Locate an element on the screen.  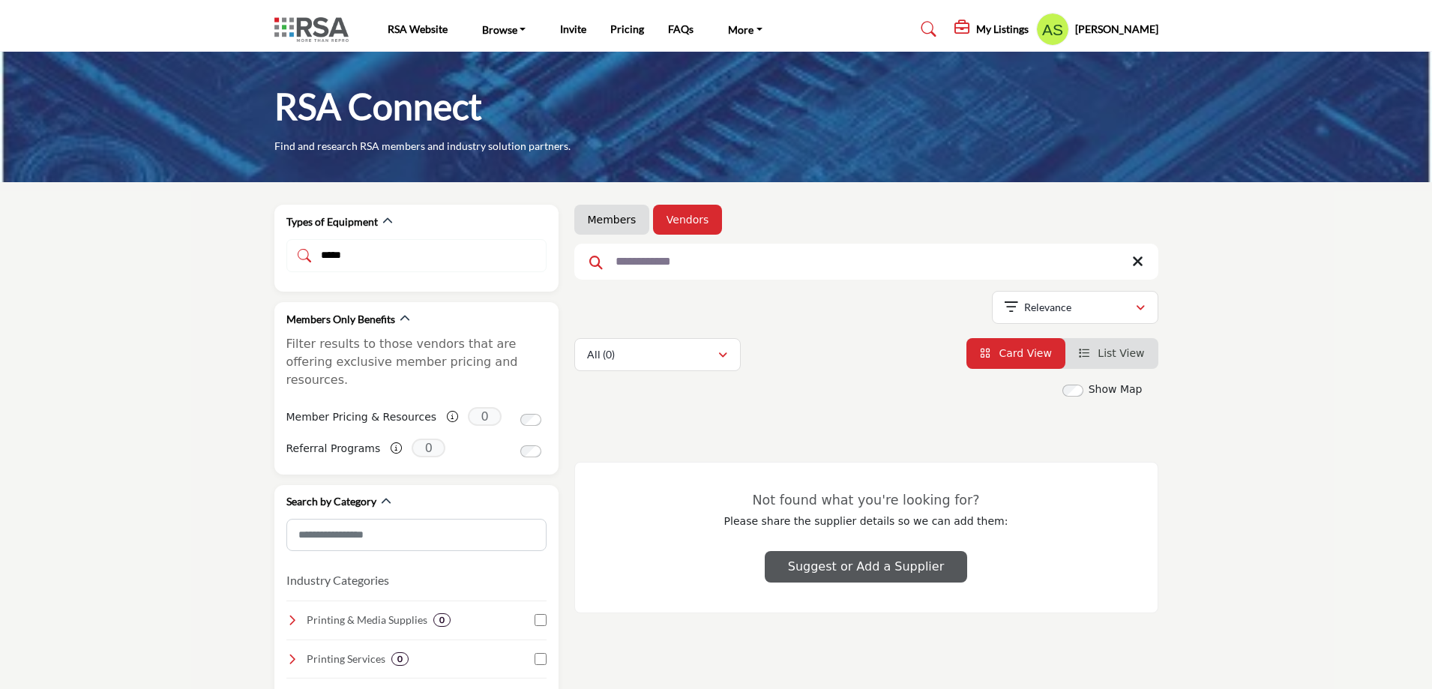
li: Card View is located at coordinates (1016, 353).